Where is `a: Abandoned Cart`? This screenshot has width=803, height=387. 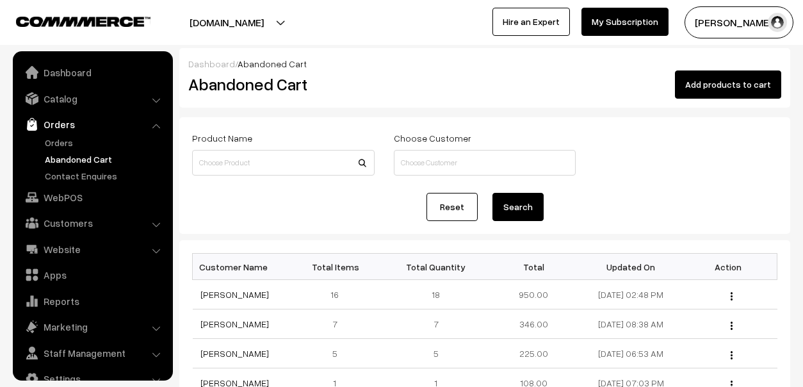 a: Abandoned Cart is located at coordinates (105, 159).